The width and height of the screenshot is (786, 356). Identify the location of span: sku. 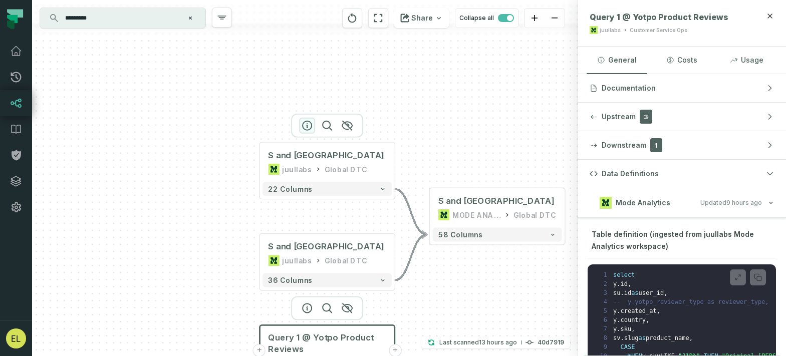
(625, 329).